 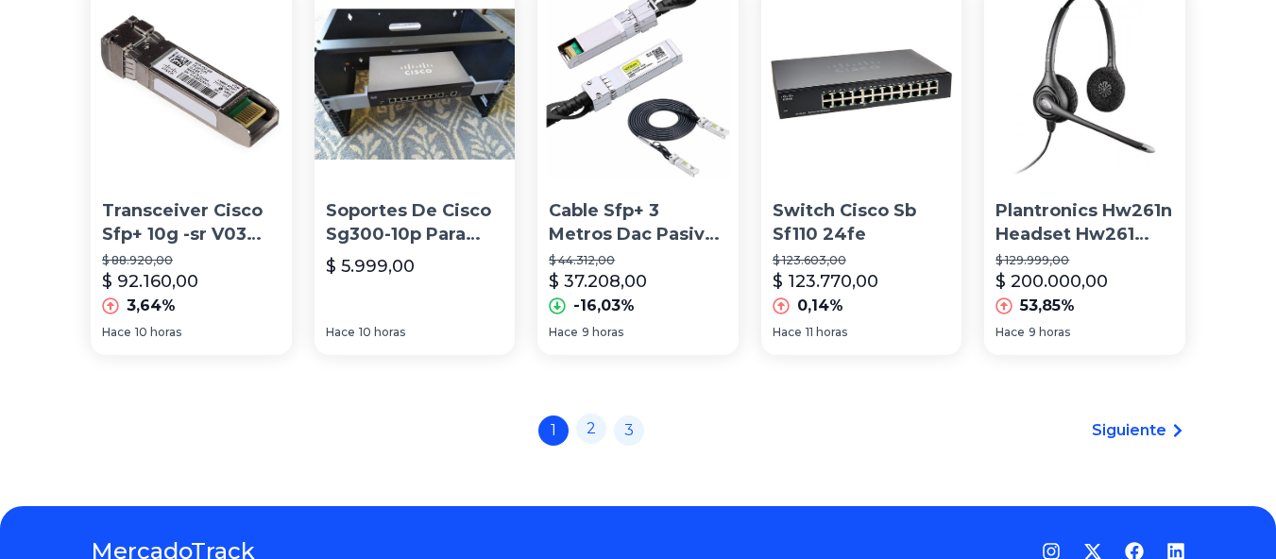 I want to click on p: -16,03%, so click(x=603, y=306).